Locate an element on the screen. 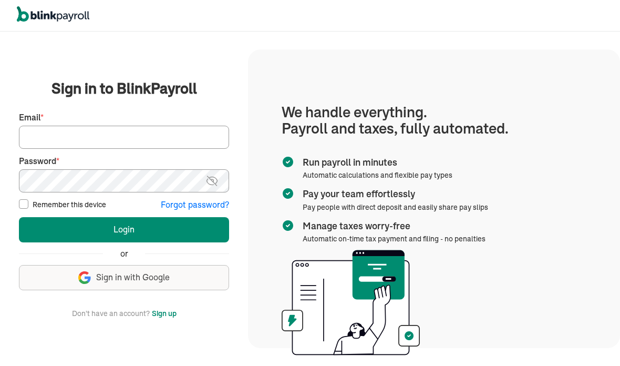 This screenshot has width=620, height=366. label: Email is located at coordinates (124, 117).